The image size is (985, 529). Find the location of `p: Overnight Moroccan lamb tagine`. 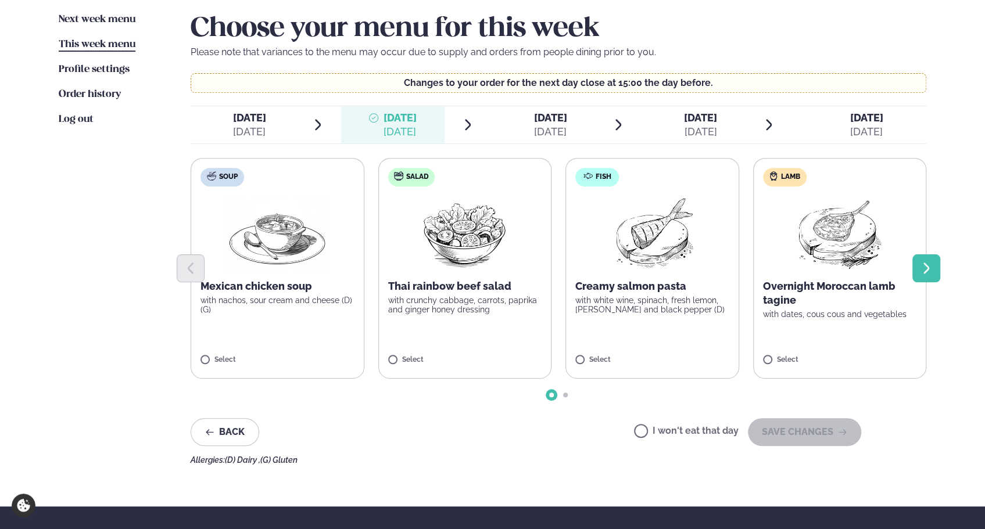

p: Overnight Moroccan lamb tagine is located at coordinates (839, 293).